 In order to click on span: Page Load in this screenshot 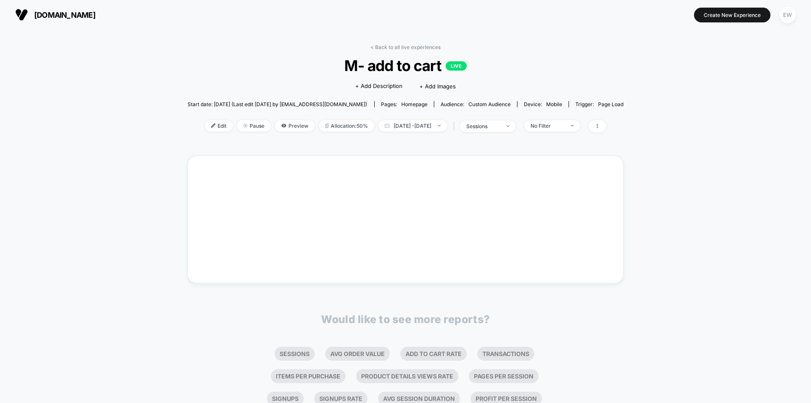, I will do `click(611, 104)`.